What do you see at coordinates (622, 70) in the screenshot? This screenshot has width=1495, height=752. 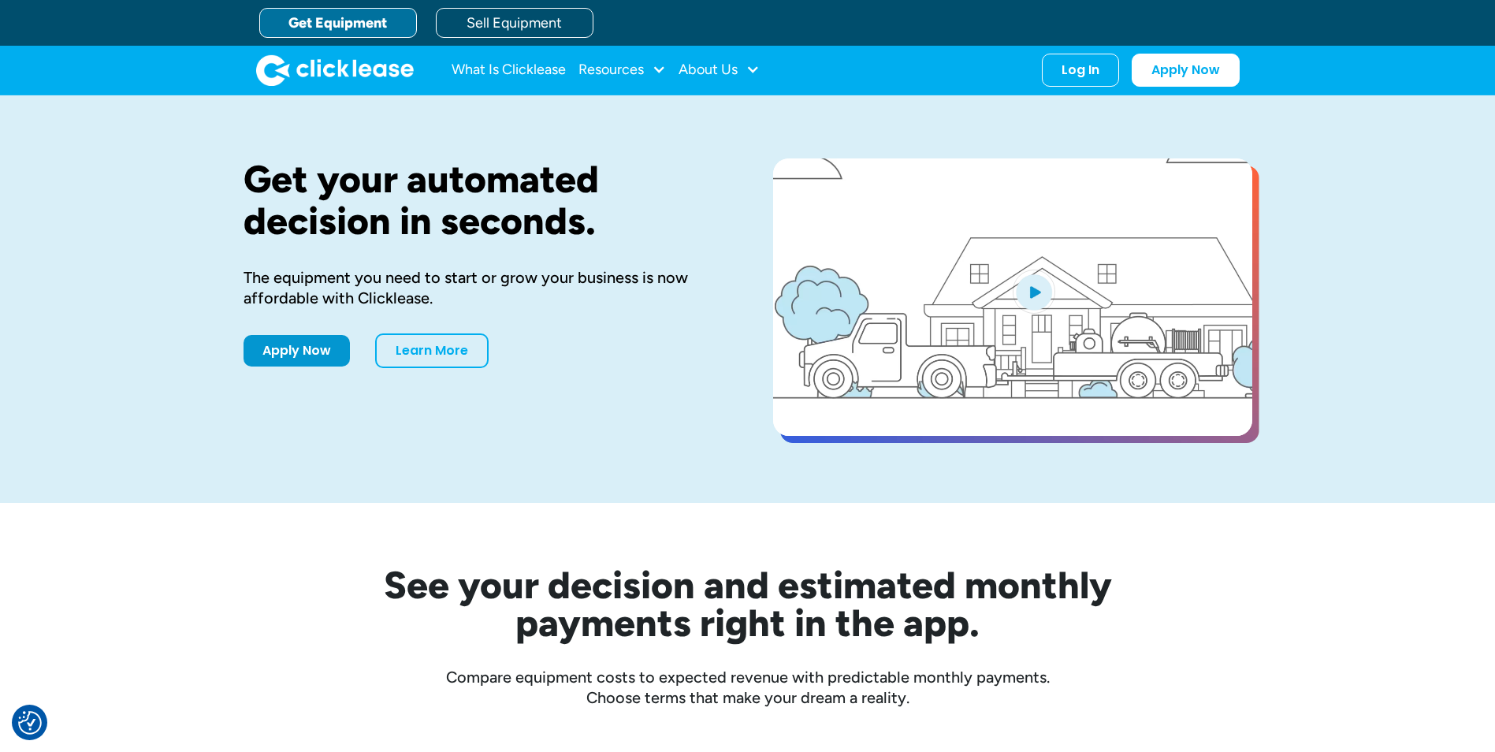 I see `div: Resources` at bounding box center [622, 70].